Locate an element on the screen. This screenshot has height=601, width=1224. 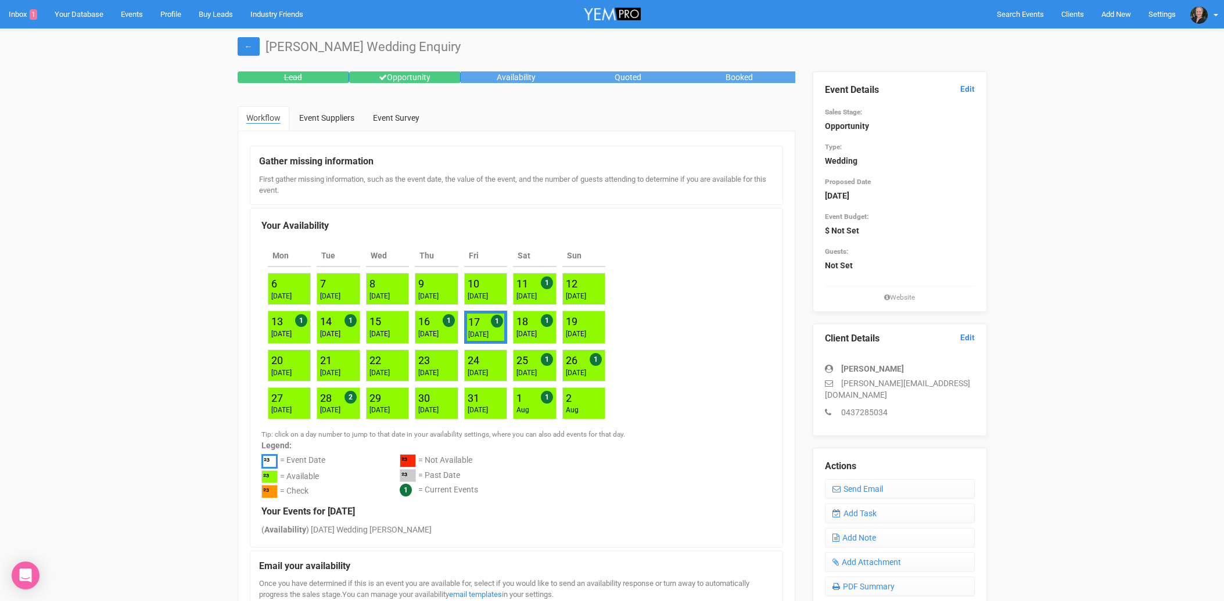
a: 25 is located at coordinates (522, 360).